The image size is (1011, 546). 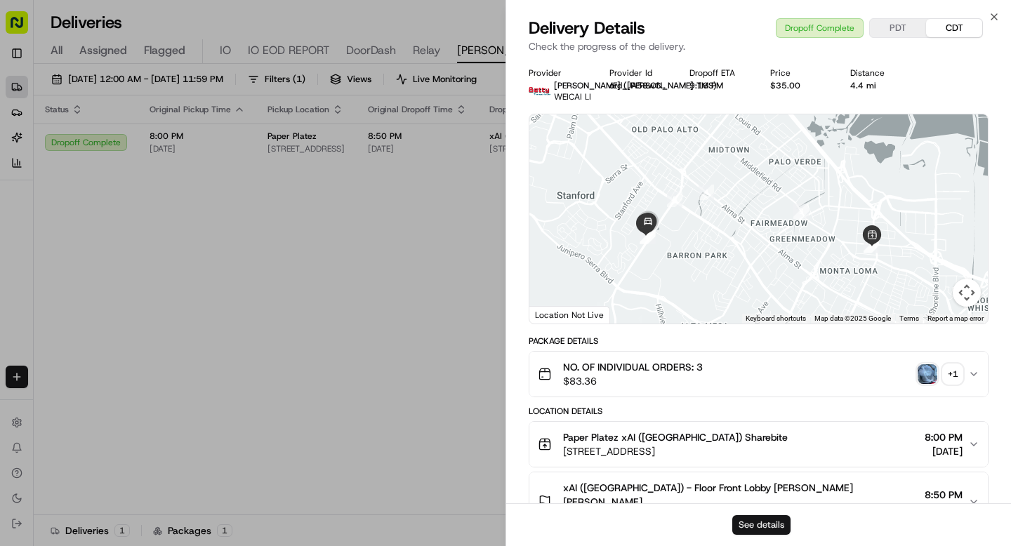 I want to click on img: Nash, so click(x=28, y=28).